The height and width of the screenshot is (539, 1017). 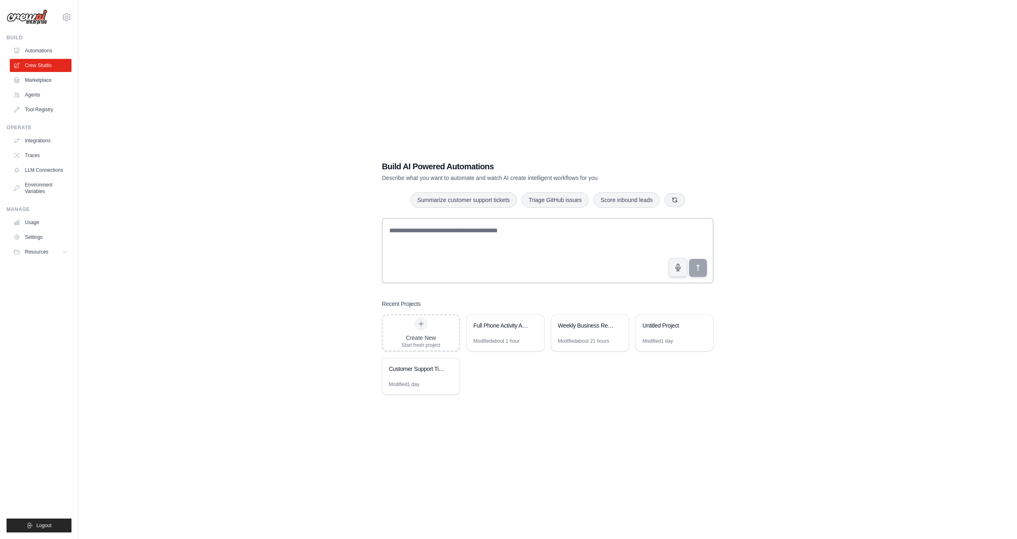 What do you see at coordinates (417, 369) in the screenshot?
I see `div: Customer Support Ticket Automation` at bounding box center [417, 369].